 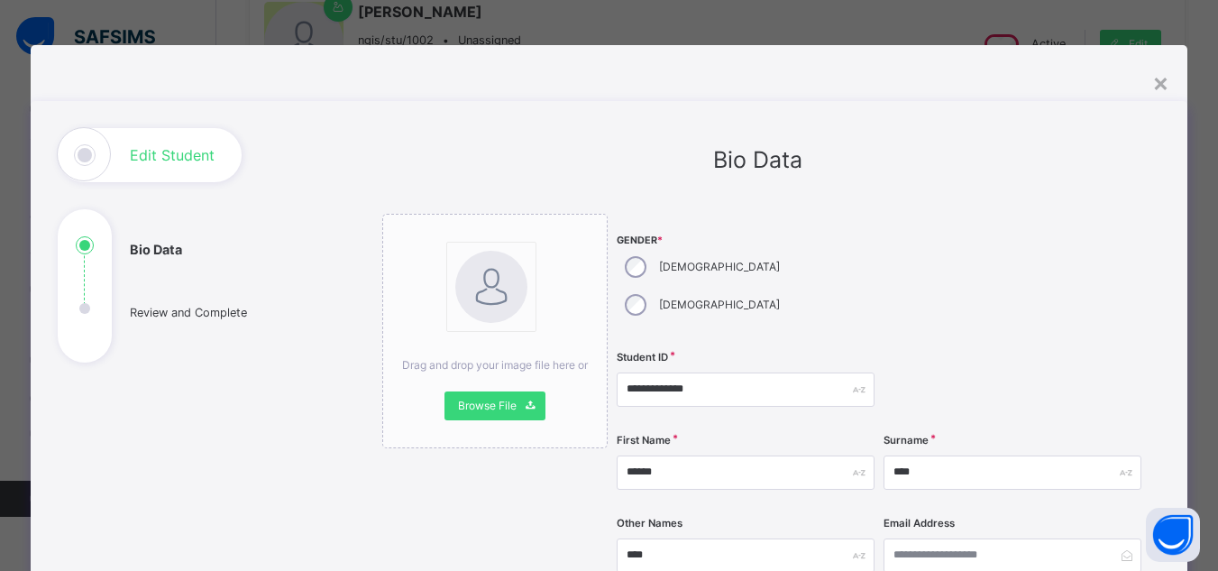 I want to click on label: Email Address, so click(x=919, y=523).